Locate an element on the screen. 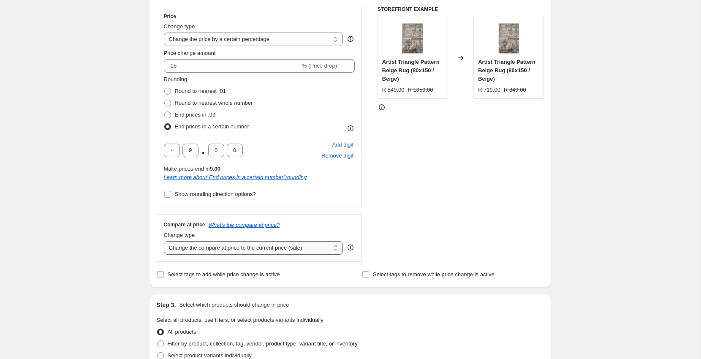  span: Rounding is located at coordinates (176, 79).